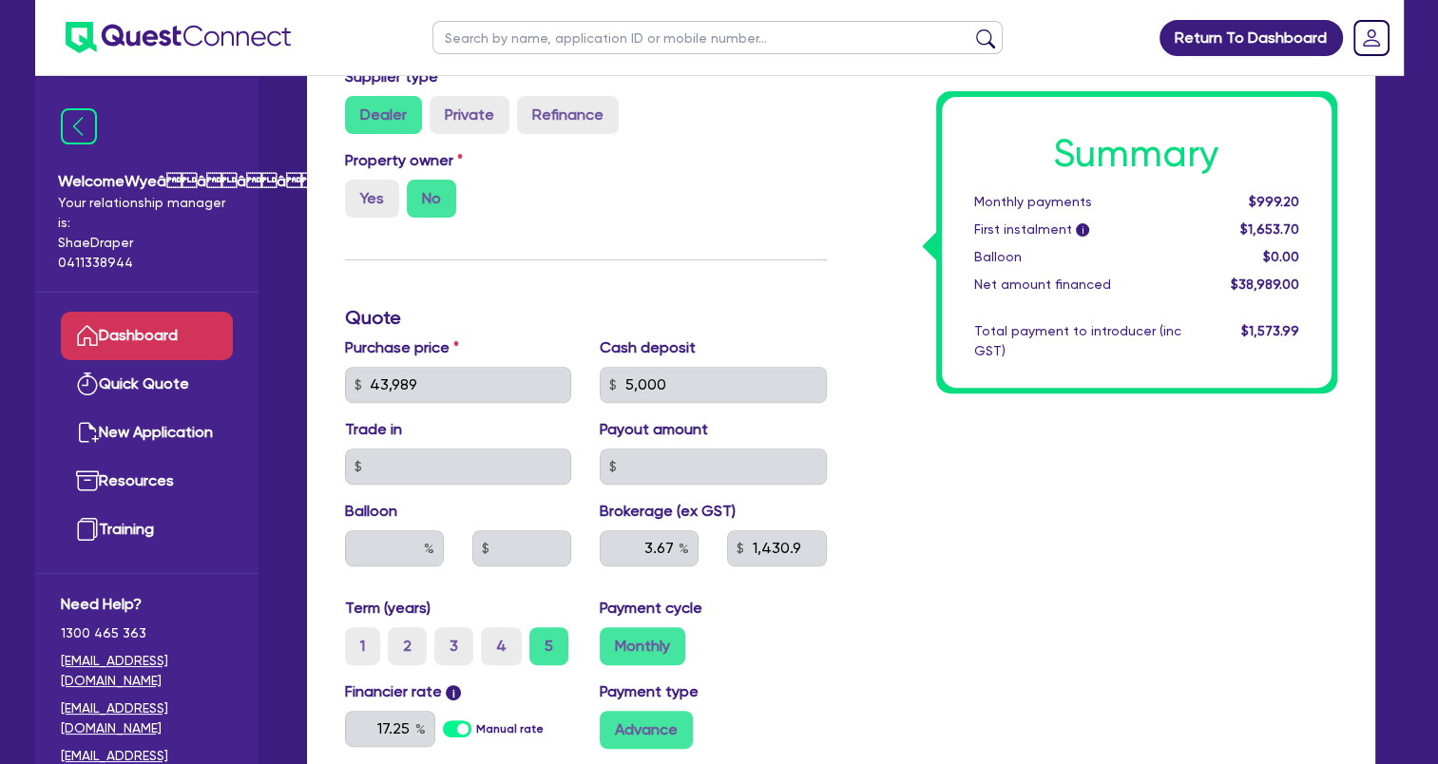 This screenshot has width=1438, height=764. Describe the element at coordinates (1280, 257) in the screenshot. I see `span: $0.00` at that location.